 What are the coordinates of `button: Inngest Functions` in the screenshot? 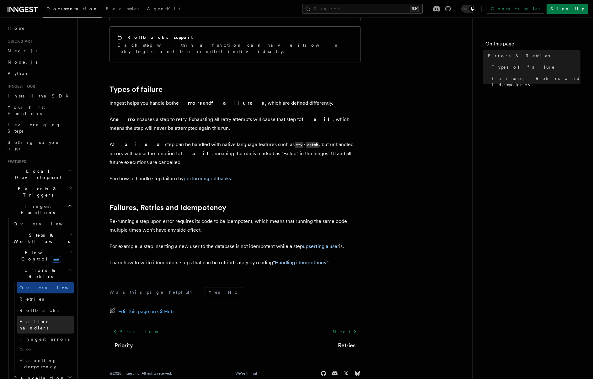 It's located at (39, 210).